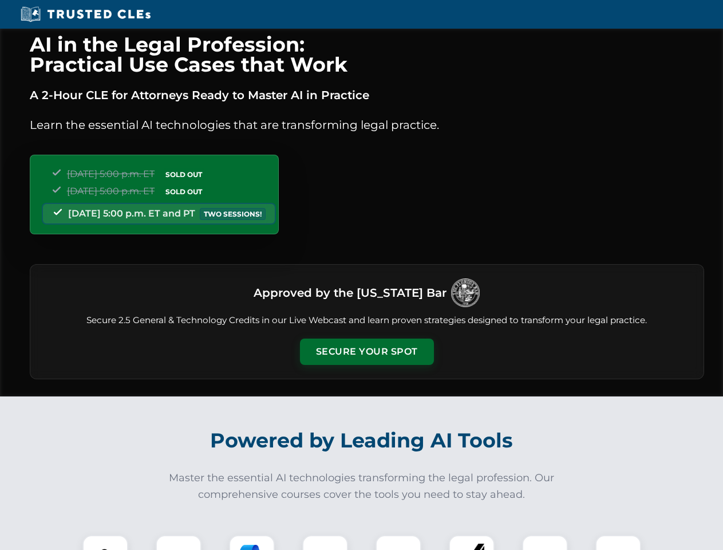 The image size is (723, 550). Describe the element at coordinates (362, 486) in the screenshot. I see `p: Master the essential AI technologies transforming the legal profession. Our comprehensive courses...` at that location.